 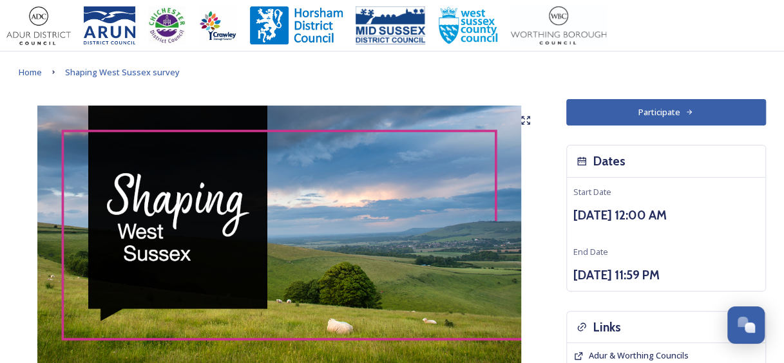 I want to click on span: End Date, so click(x=591, y=252).